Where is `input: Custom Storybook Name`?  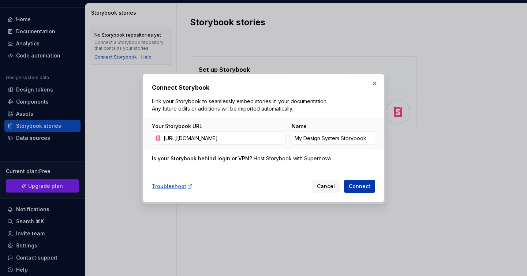 input: Custom Storybook Name is located at coordinates (333, 138).